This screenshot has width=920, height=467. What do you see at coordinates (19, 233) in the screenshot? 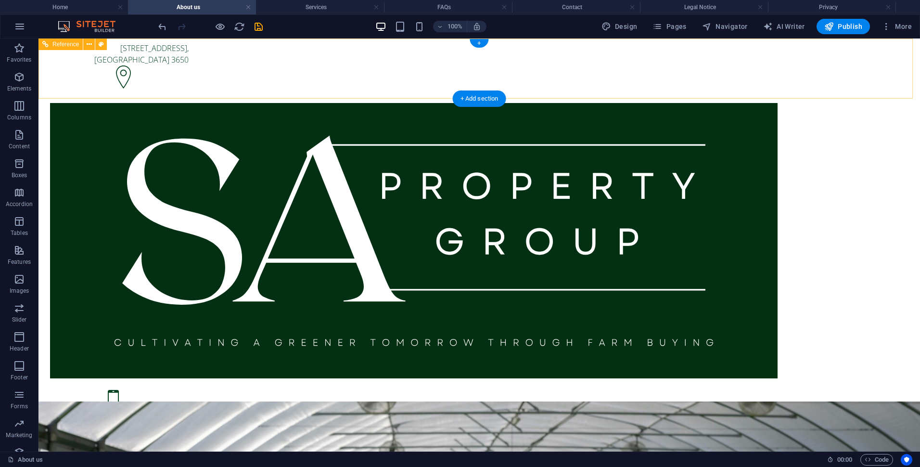
I see `p: Tables` at bounding box center [19, 233].